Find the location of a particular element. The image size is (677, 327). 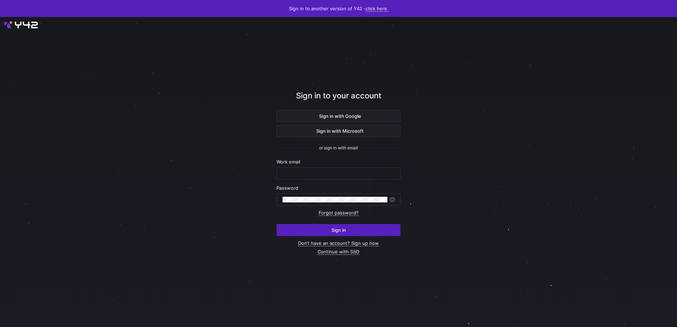

span: Sign in with Microsoft is located at coordinates (338, 131).